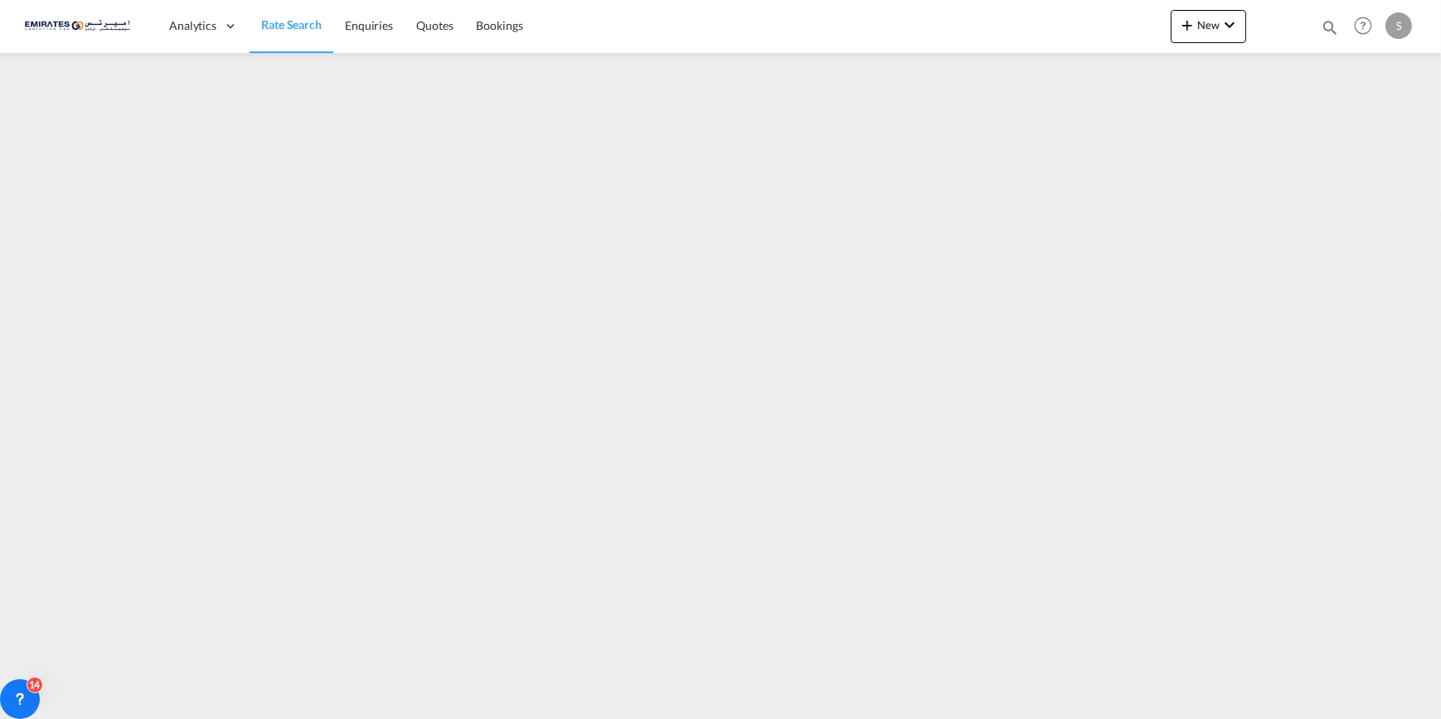 The width and height of the screenshot is (1441, 719). What do you see at coordinates (1330, 27) in the screenshot?
I see `md-icon: icon-magnify` at bounding box center [1330, 27].